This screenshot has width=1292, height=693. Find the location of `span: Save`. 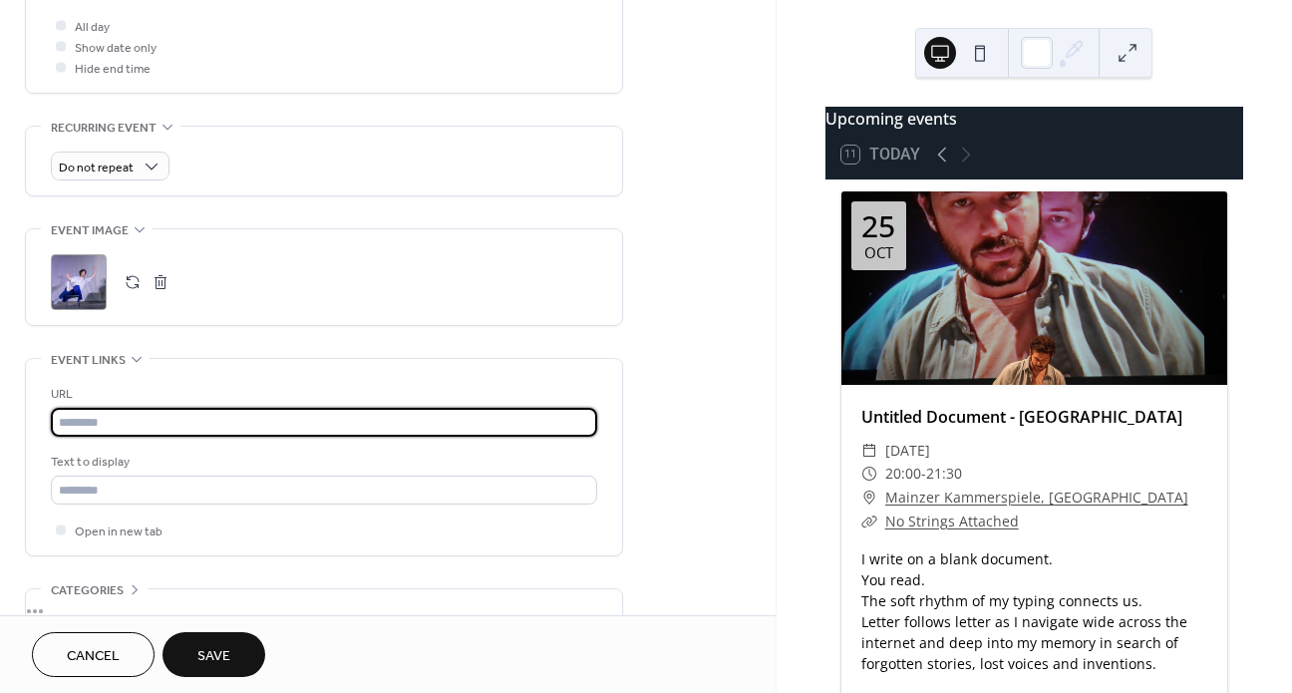

span: Save is located at coordinates (213, 656).